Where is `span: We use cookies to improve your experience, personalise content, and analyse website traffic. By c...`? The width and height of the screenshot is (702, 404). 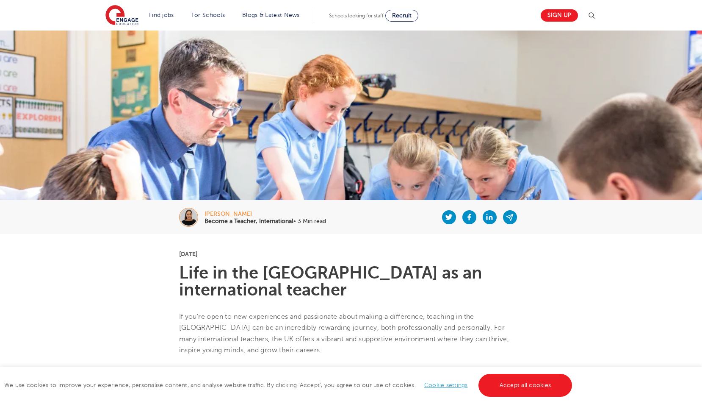
span: We use cookies to improve your experience, personalise content, and analyse website traffic. By c... is located at coordinates (289, 385).